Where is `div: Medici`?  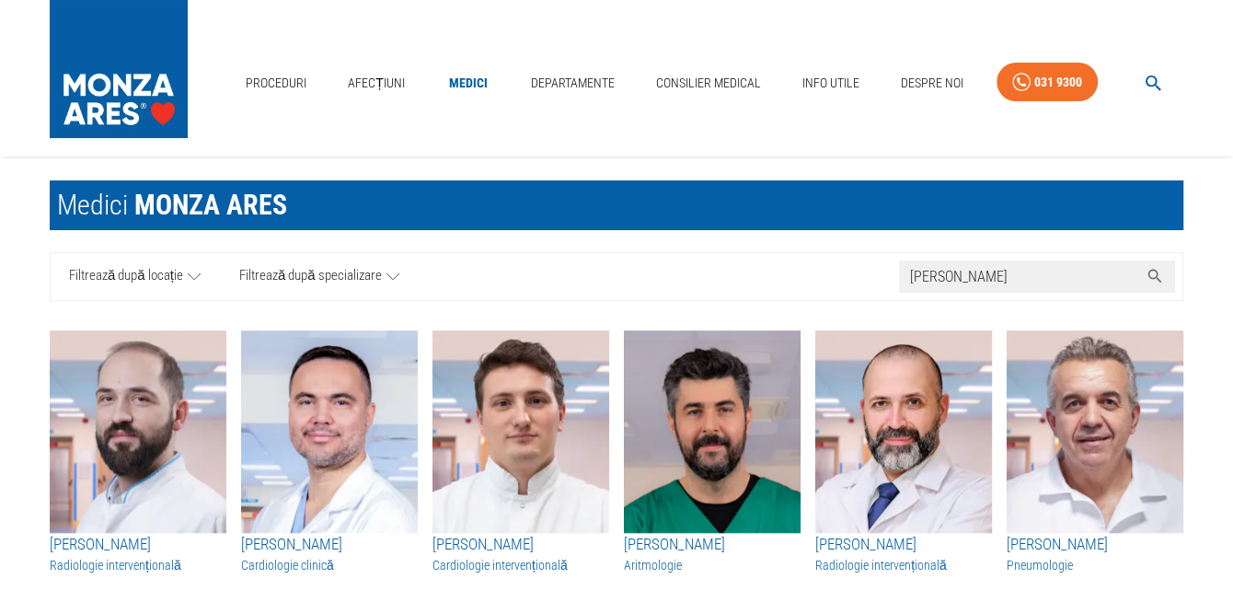
div: Medici is located at coordinates (172, 205).